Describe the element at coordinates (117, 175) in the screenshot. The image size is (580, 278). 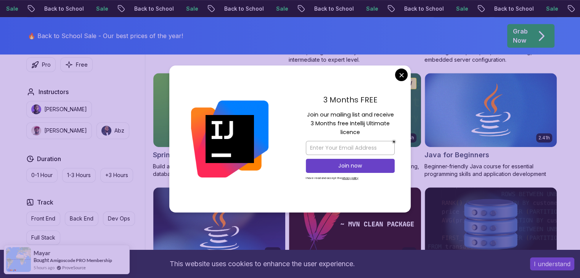
I see `p: +3 Hours` at that location.